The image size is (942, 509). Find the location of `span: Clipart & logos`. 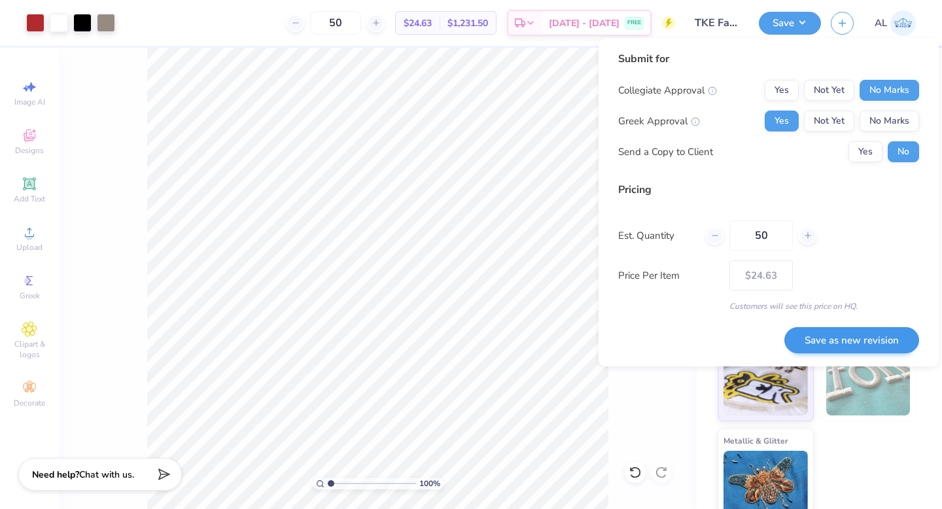

span: Clipart & logos is located at coordinates (29, 349).